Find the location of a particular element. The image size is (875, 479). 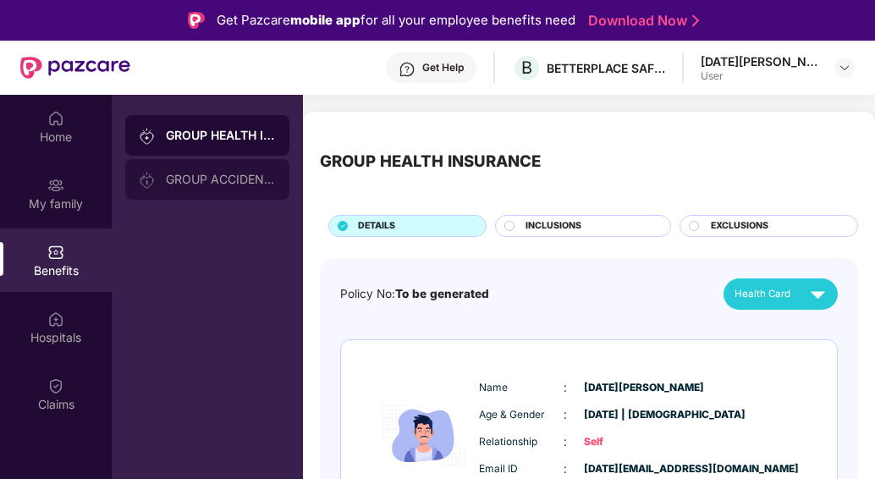

div: User is located at coordinates (760, 76).